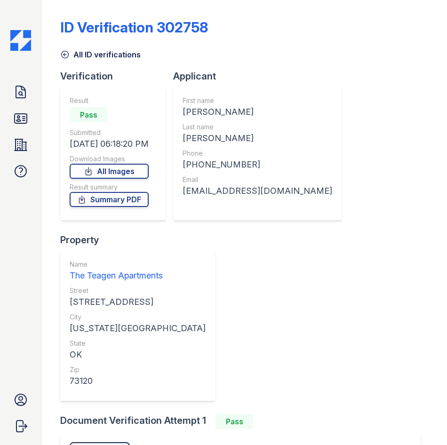  I want to click on div: Result summary, so click(109, 187).